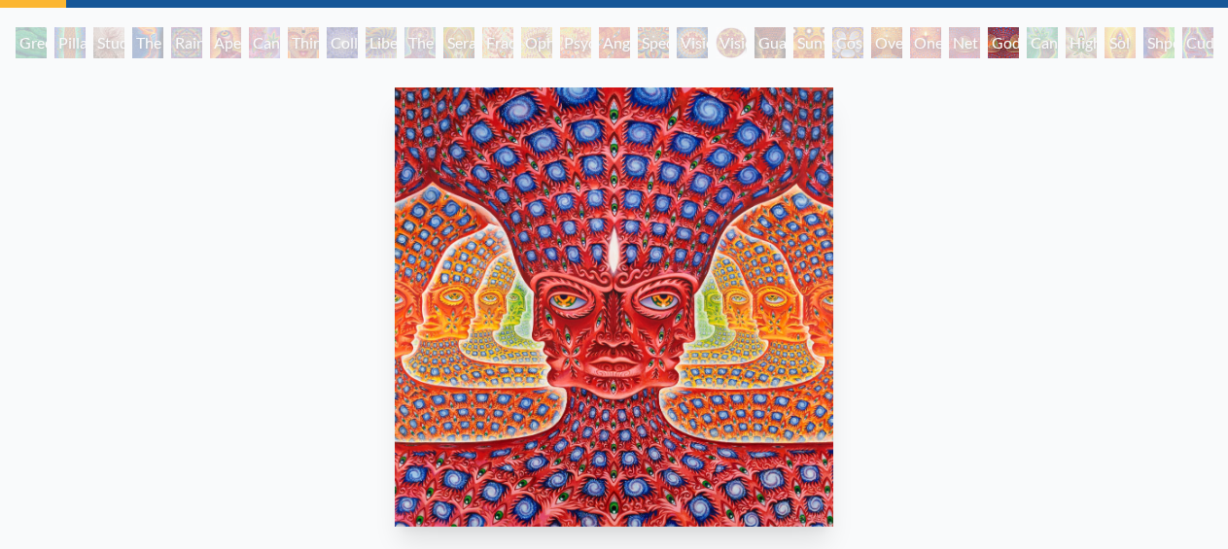  What do you see at coordinates (614, 43) in the screenshot?
I see `div: Angel Skin` at bounding box center [614, 43].